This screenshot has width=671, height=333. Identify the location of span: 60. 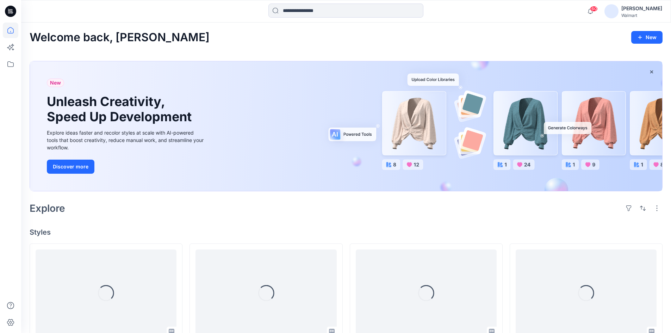
(594, 9).